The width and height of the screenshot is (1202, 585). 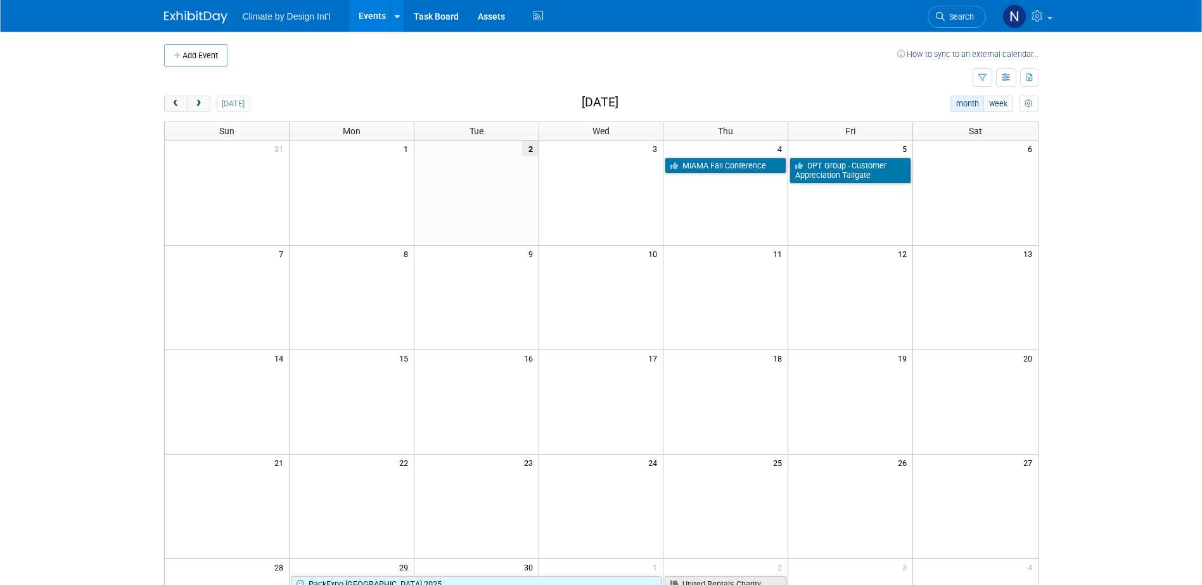 I want to click on img: ExhibitDay, so click(x=196, y=17).